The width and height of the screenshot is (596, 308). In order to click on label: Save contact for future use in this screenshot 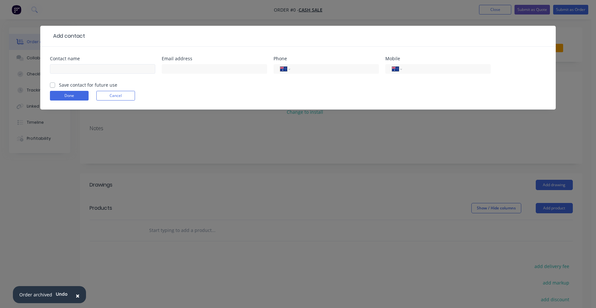, I will do `click(88, 85)`.